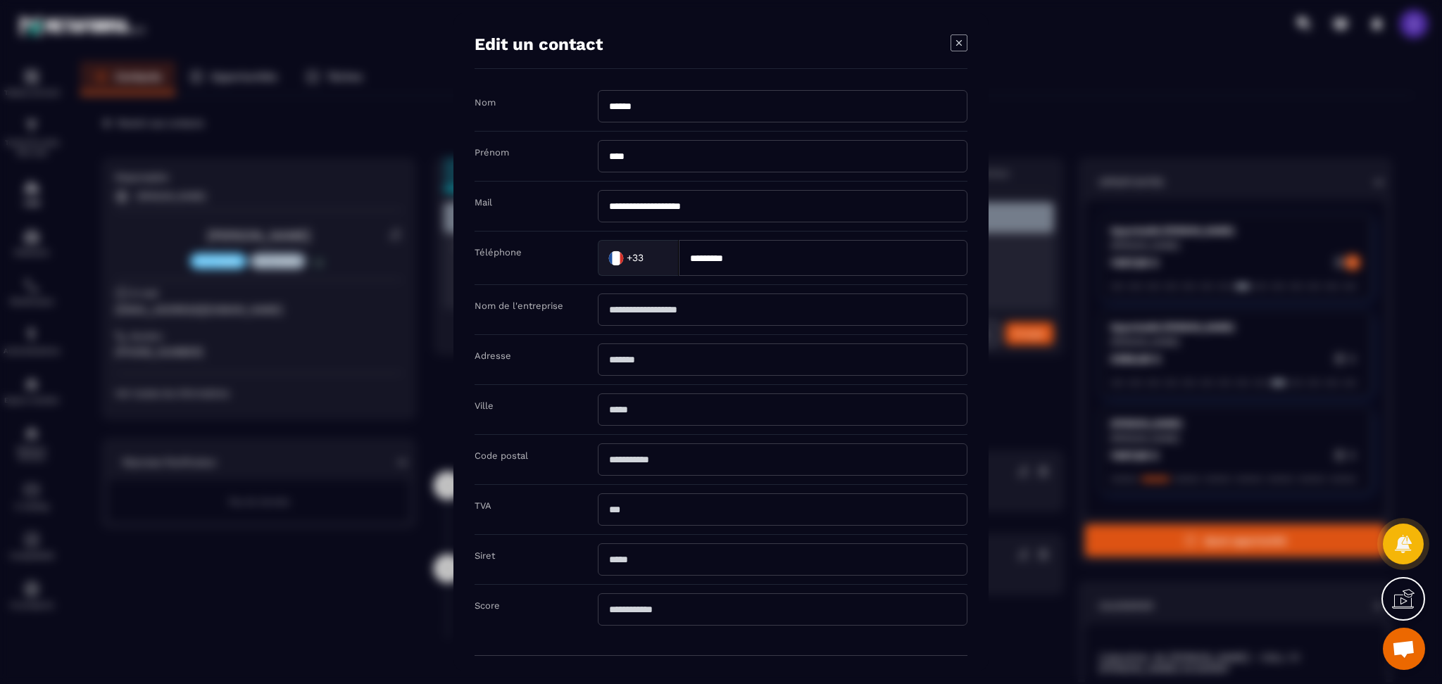  Describe the element at coordinates (501, 456) in the screenshot. I see `label: Code postal` at that location.